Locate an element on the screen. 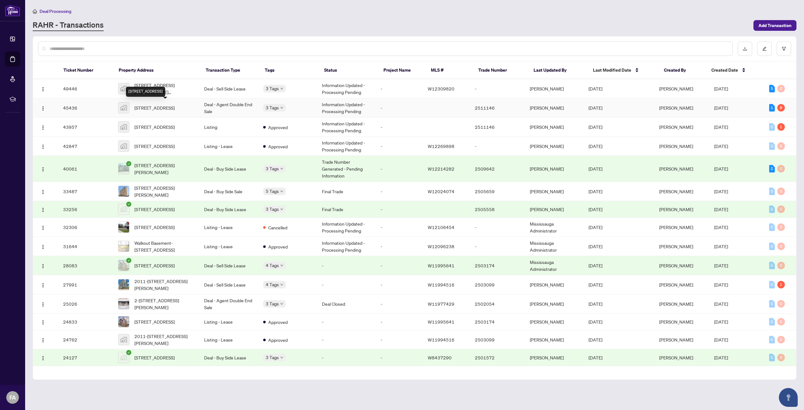  span: W12214282 is located at coordinates (441, 169).